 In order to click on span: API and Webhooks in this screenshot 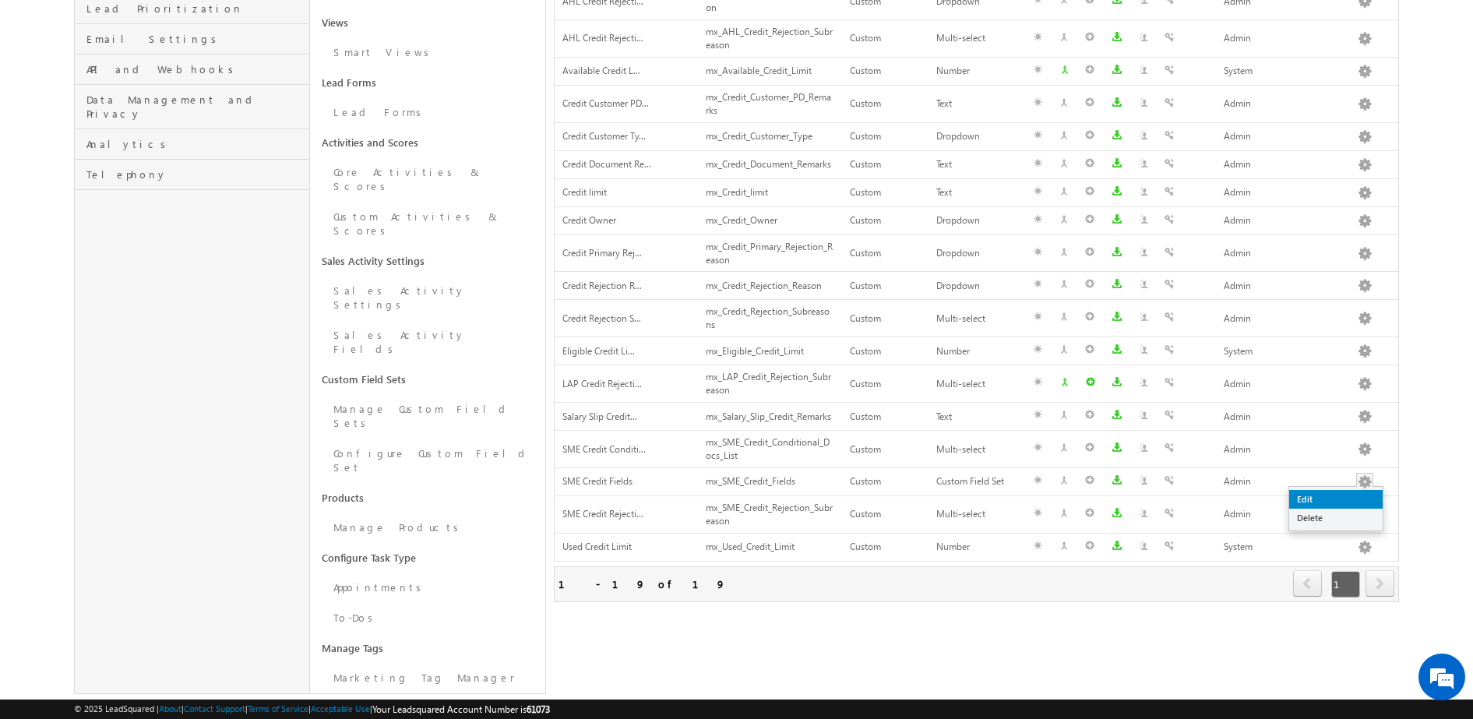, I will do `click(195, 69)`.